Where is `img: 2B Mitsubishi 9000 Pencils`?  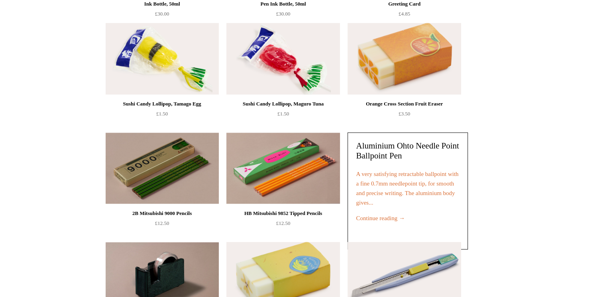
img: 2B Mitsubishi 9000 Pencils is located at coordinates (162, 168).